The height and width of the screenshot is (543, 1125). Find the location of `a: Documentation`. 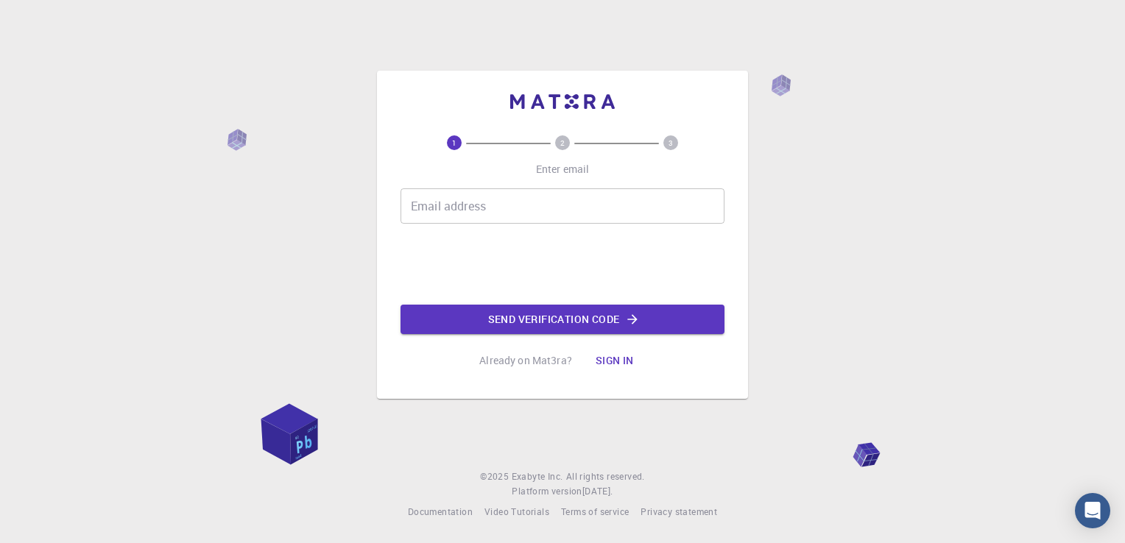

a: Documentation is located at coordinates (440, 512).